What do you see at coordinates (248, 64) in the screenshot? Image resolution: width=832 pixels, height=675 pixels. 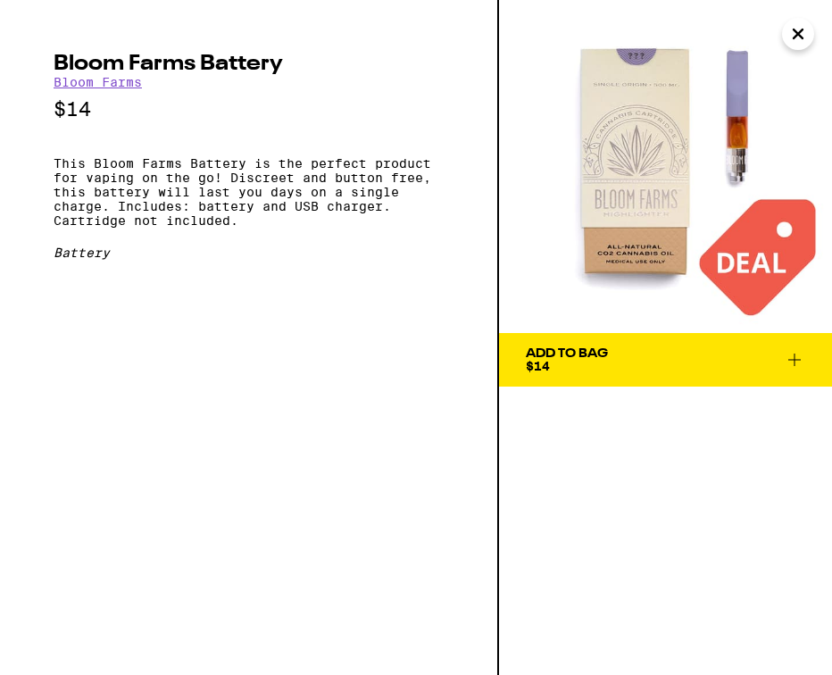 I see `h2: Bloom Farms Battery` at bounding box center [248, 64].